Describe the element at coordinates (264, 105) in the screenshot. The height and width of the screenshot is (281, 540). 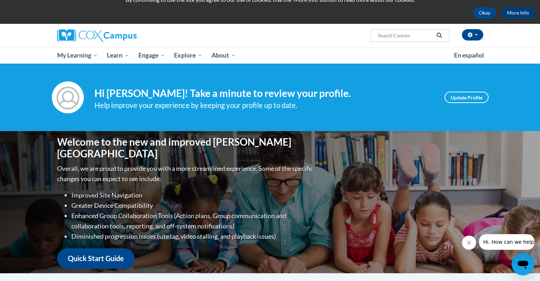
I see `div: Help improve your experience by keeping your profile up to date.` at that location.